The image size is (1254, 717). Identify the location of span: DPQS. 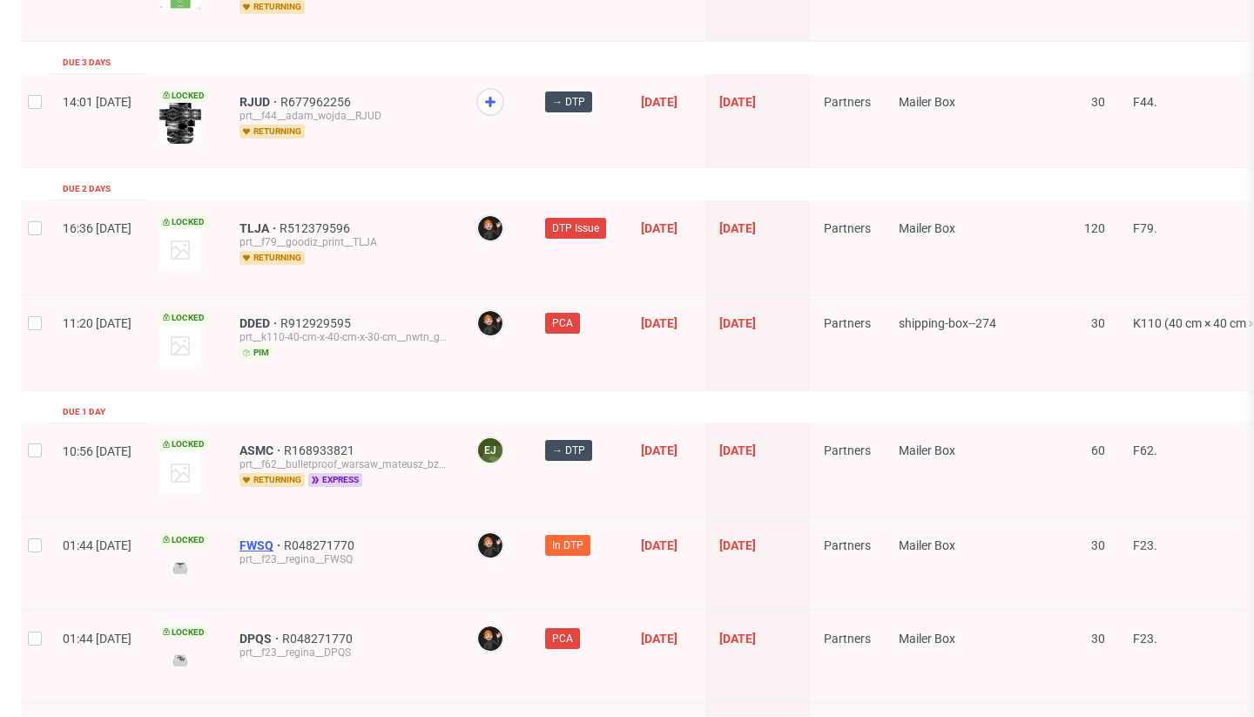
(260, 638).